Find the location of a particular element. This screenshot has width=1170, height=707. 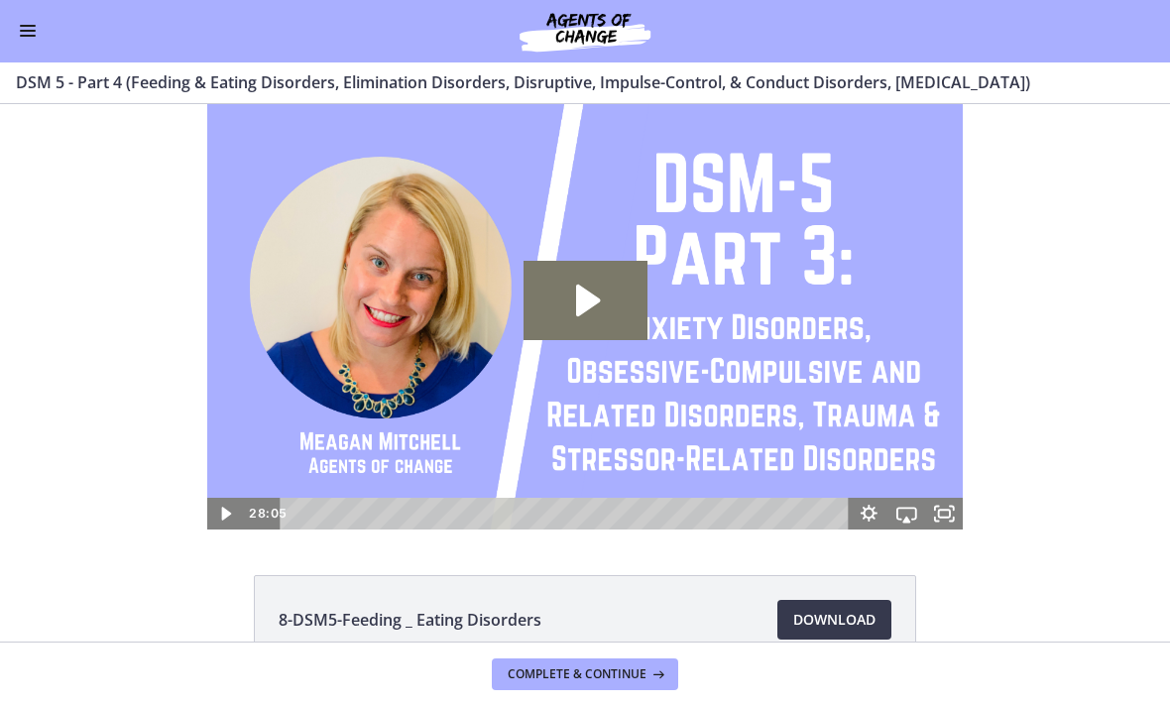

button: Airplay is located at coordinates (907, 410).